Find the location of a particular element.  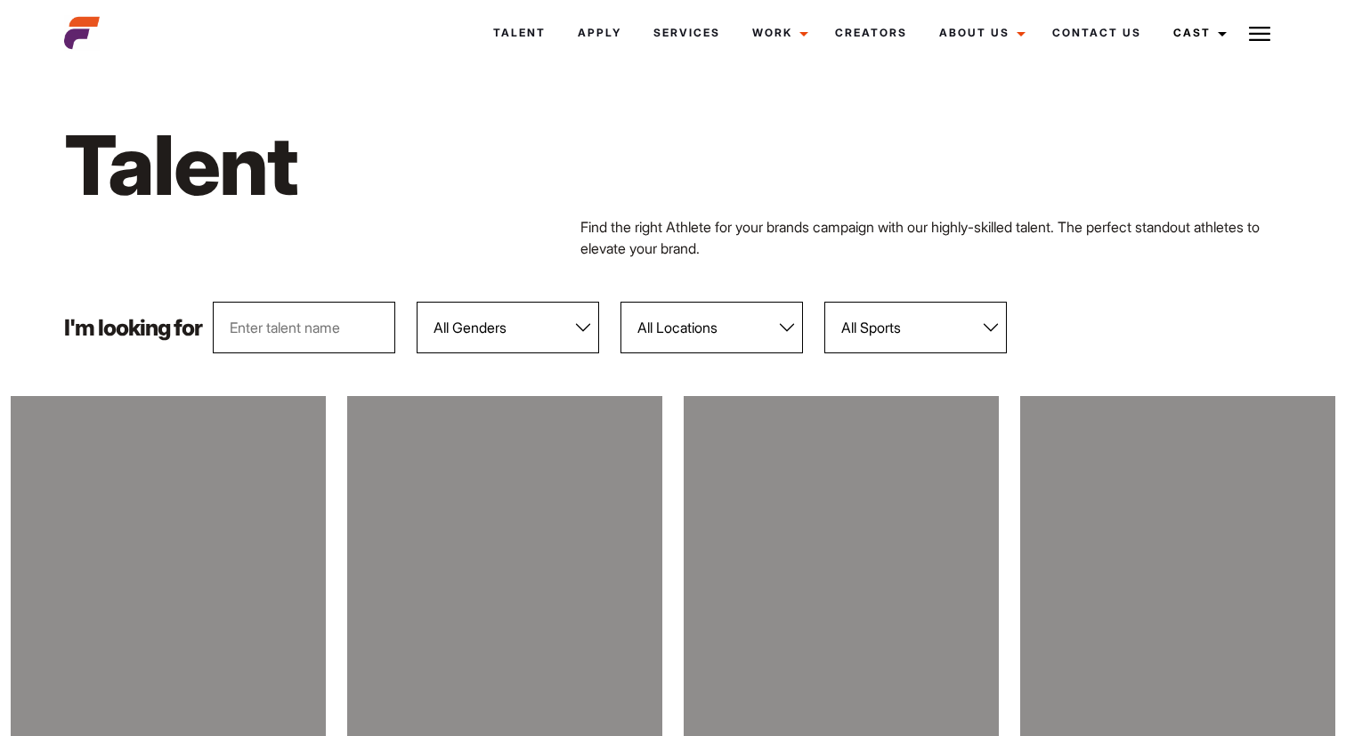

img: cropped-aefm-brand-fav-22-square.png is located at coordinates (82, 33).